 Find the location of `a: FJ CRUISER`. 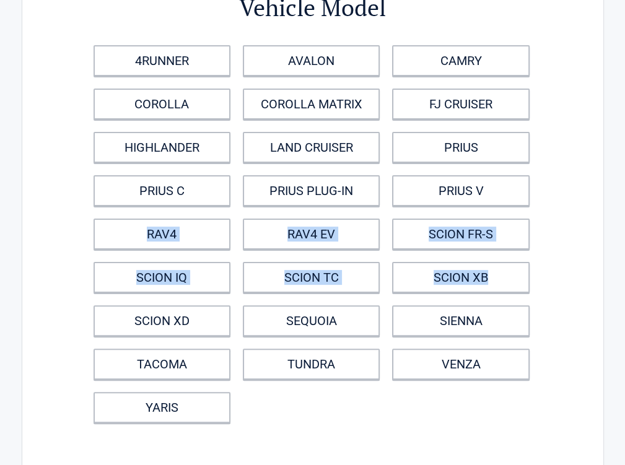

a: FJ CRUISER is located at coordinates (460, 104).